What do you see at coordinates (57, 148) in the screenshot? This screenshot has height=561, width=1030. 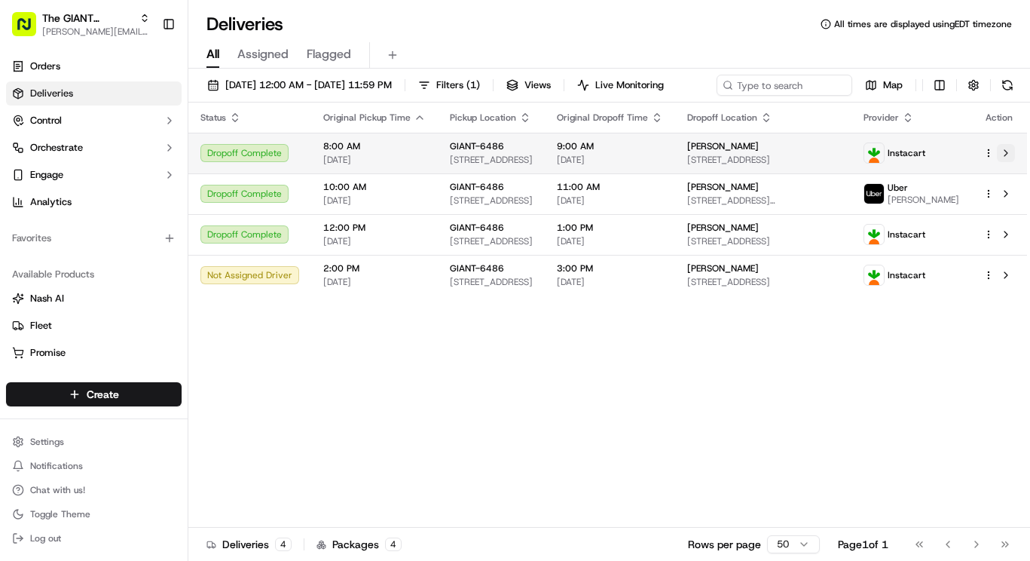 I see `span: Orchestrate` at bounding box center [57, 148].